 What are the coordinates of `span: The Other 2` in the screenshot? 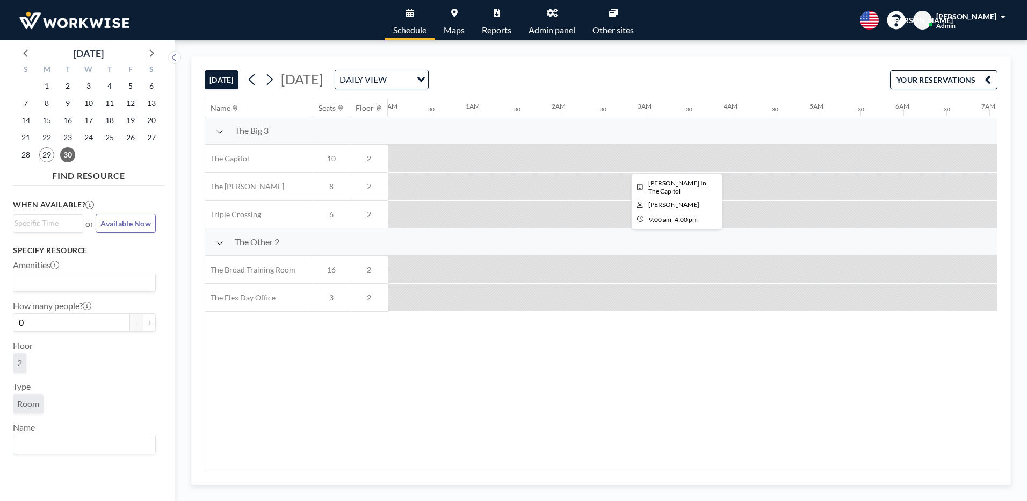 It's located at (257, 242).